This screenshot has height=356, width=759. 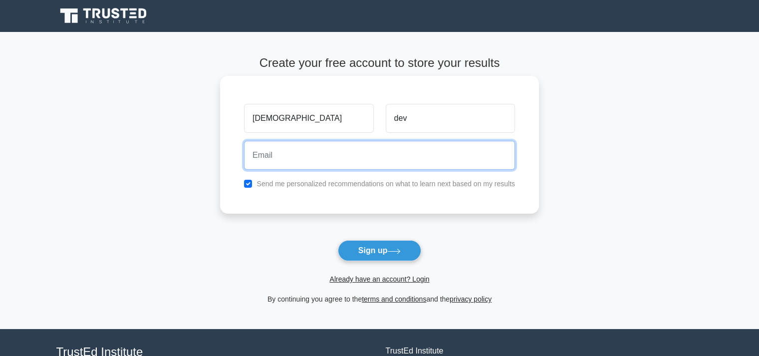 What do you see at coordinates (379, 299) in the screenshot?
I see `div: By continuing you agree to the and the` at bounding box center [379, 299].